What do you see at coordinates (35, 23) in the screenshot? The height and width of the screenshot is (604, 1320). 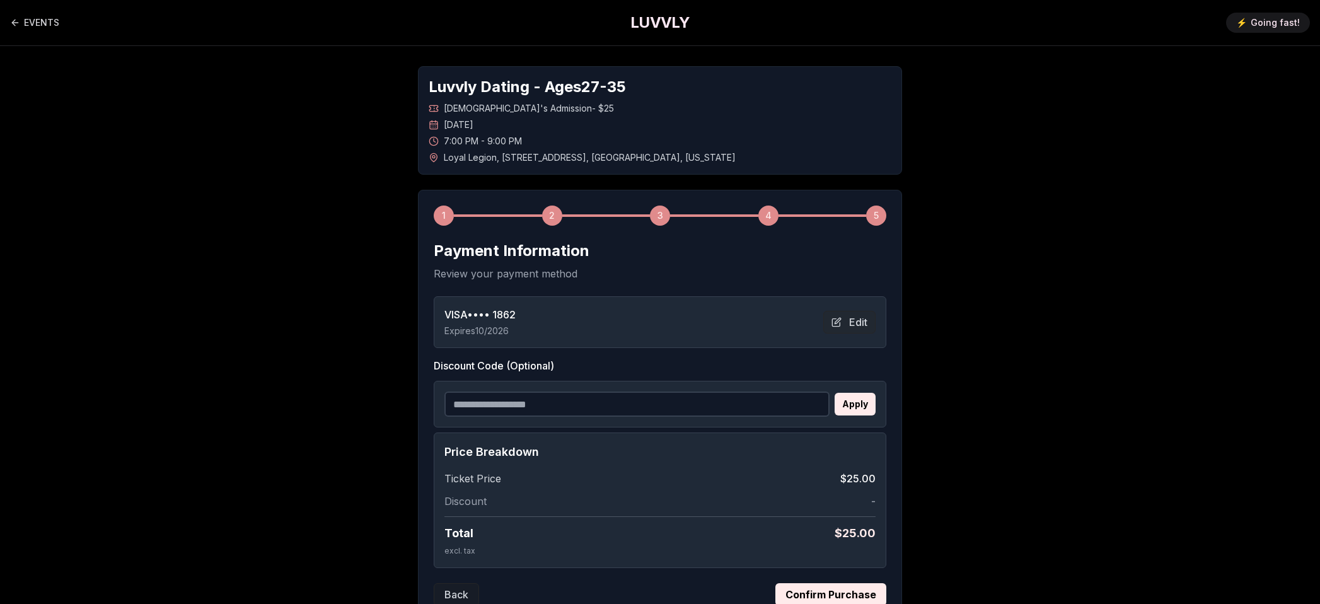 I see `a: Back to events` at bounding box center [35, 23].